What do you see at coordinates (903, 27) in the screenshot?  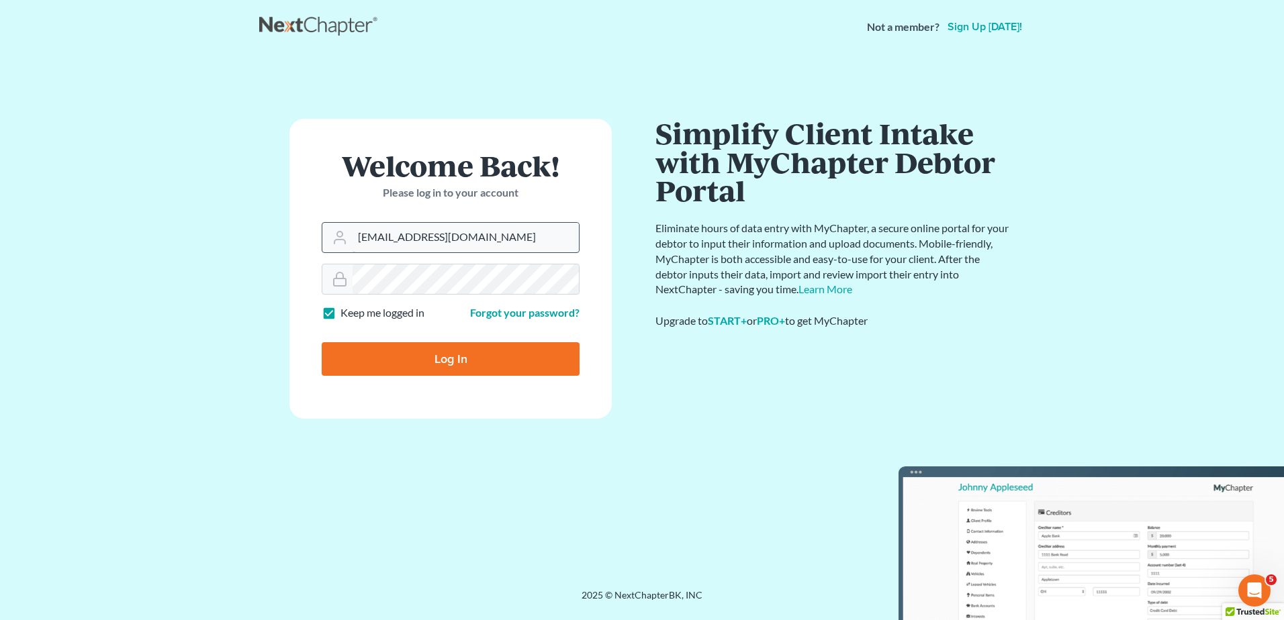 I see `strong: Not a member?` at bounding box center [903, 27].